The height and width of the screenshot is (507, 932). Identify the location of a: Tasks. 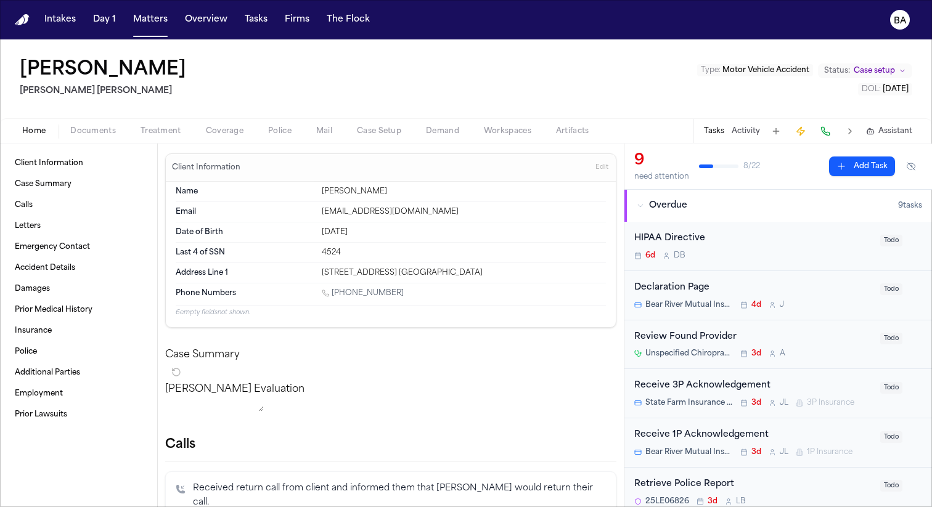
(256, 20).